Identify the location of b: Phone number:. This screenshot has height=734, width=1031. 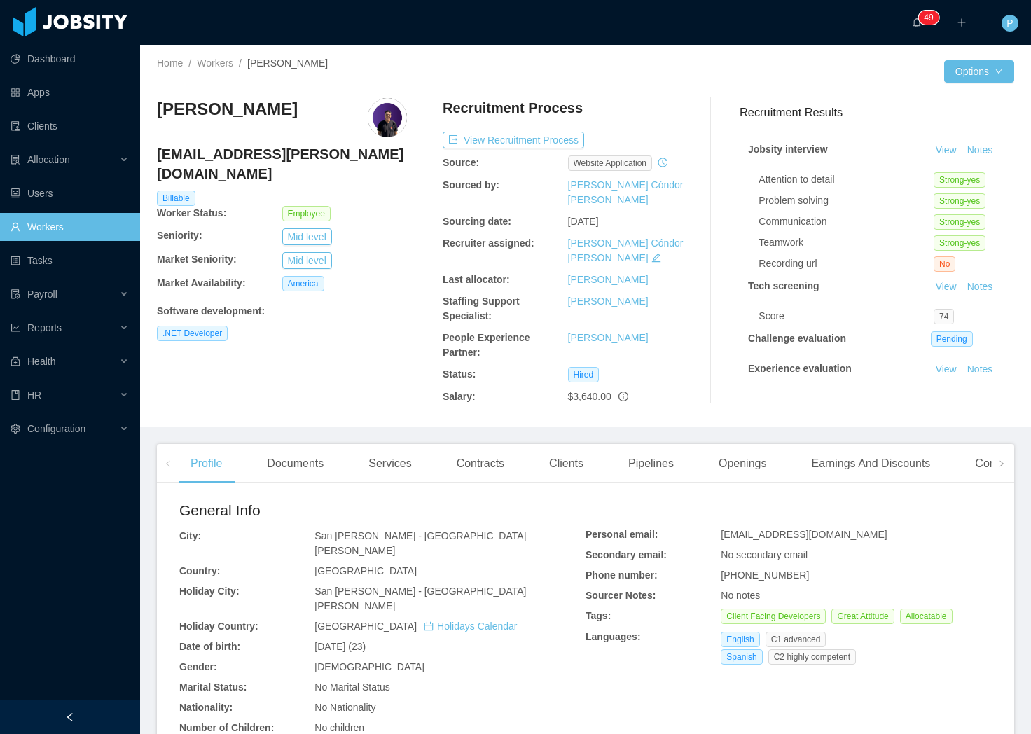
(621, 575).